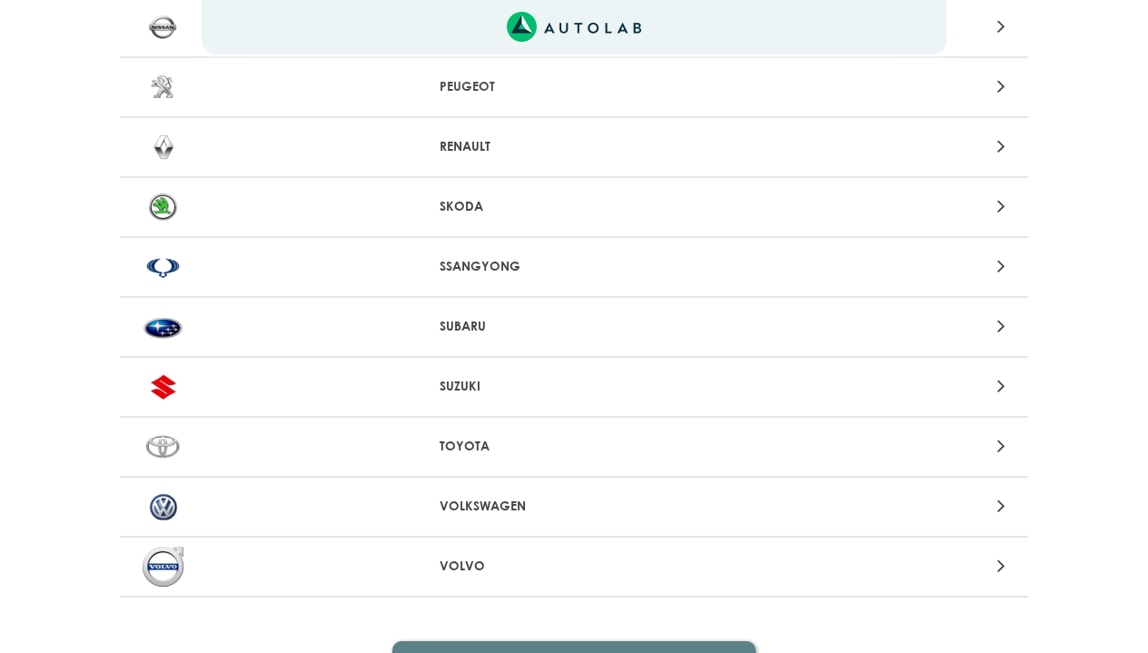  Describe the element at coordinates (163, 147) in the screenshot. I see `img: RENAULT` at that location.